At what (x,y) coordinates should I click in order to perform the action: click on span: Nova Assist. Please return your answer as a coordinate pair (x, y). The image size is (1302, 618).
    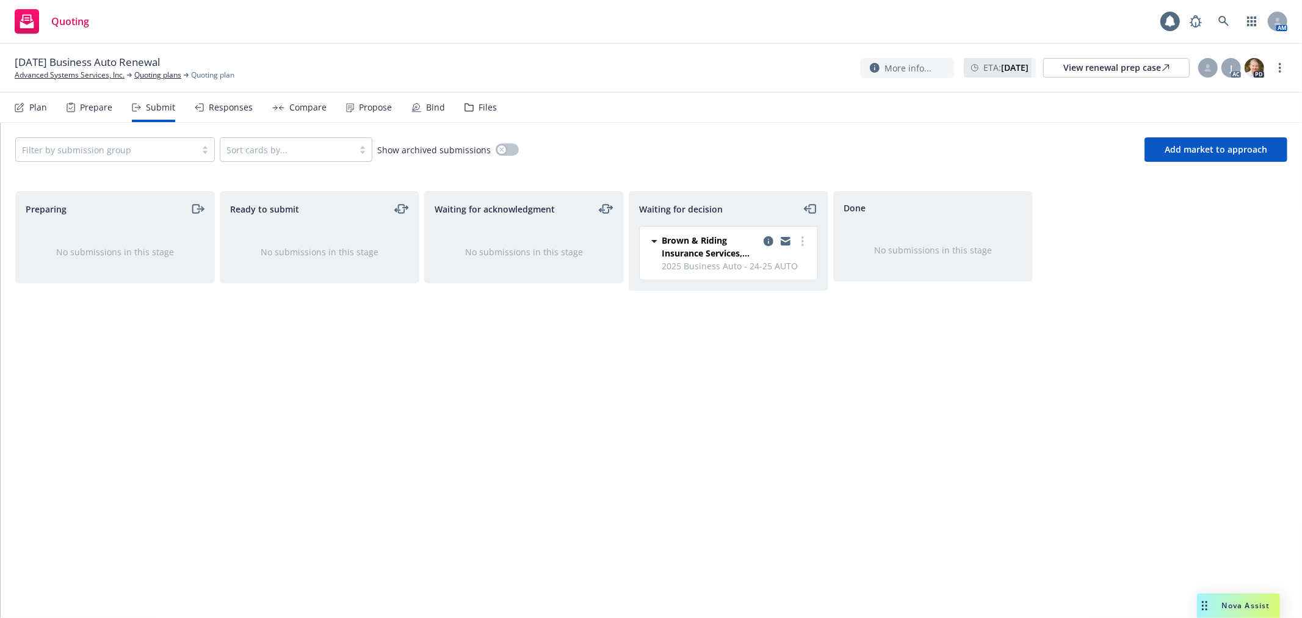
    Looking at the image, I should click on (1246, 605).